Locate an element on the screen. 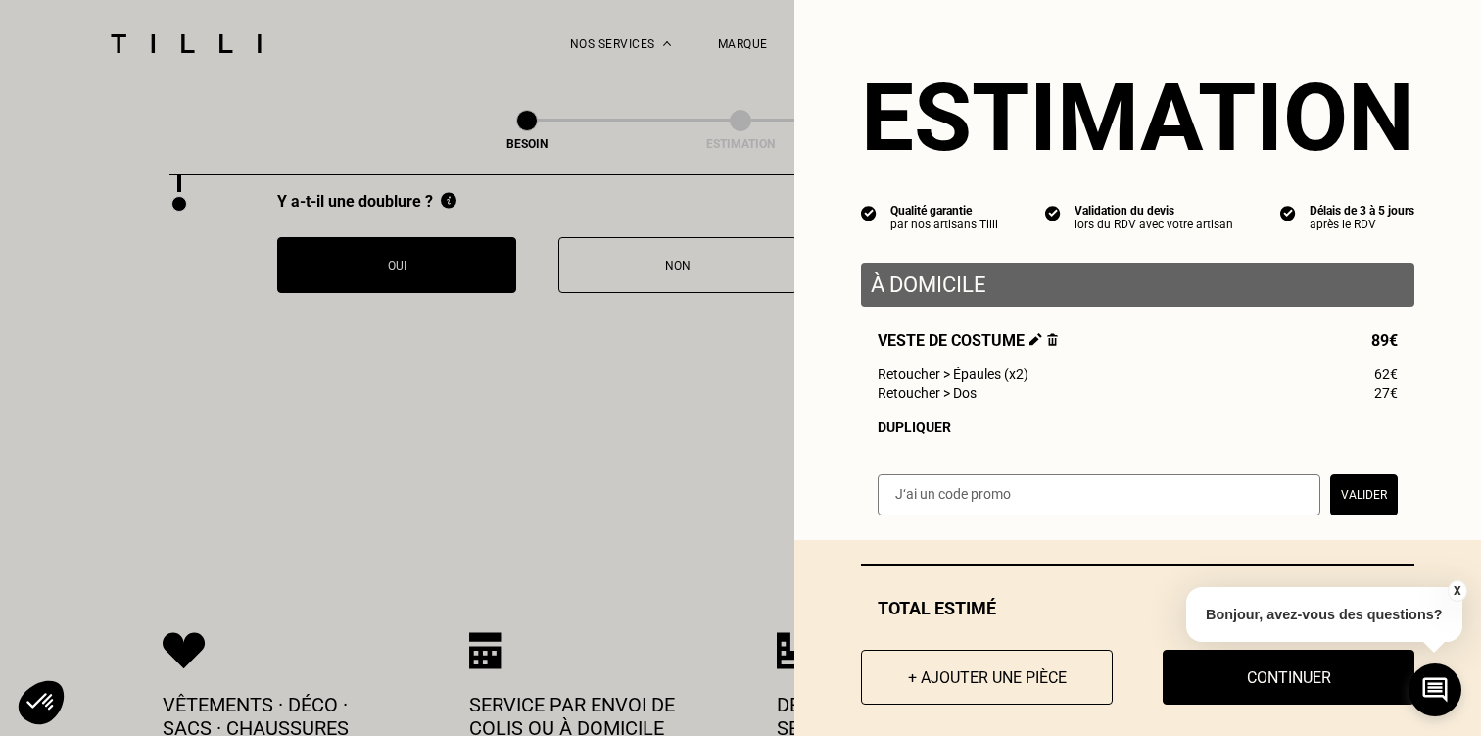  button: Valider is located at coordinates (1363, 495).